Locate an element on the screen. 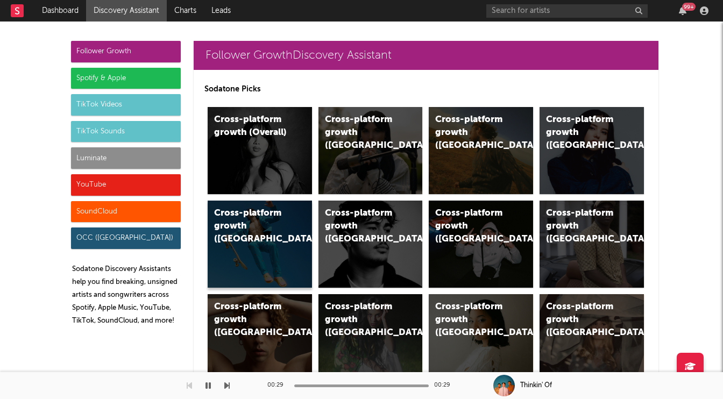  div: SoundCloud is located at coordinates (126, 212).